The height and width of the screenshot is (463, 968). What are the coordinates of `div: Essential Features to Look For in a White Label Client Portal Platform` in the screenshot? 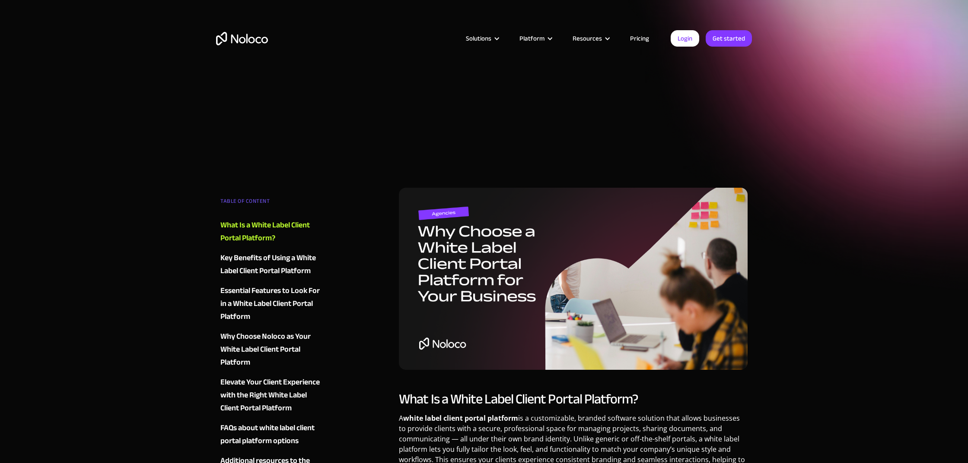 It's located at (273, 304).